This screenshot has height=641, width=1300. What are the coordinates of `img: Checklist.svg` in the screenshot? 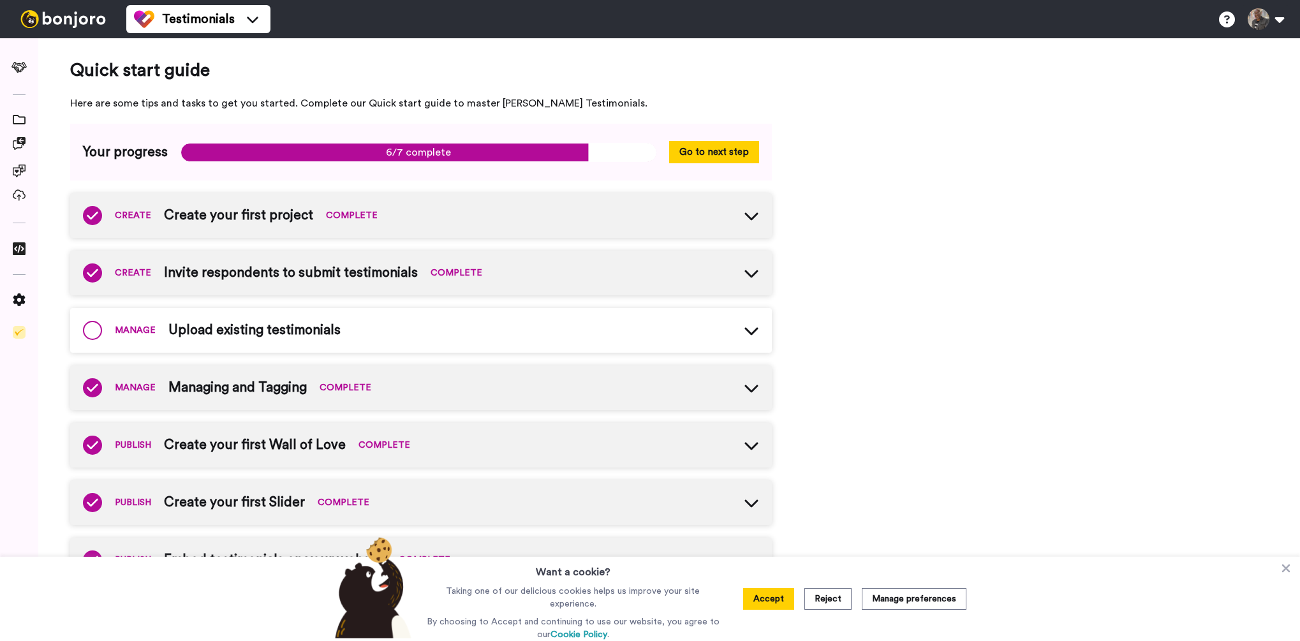 It's located at (19, 332).